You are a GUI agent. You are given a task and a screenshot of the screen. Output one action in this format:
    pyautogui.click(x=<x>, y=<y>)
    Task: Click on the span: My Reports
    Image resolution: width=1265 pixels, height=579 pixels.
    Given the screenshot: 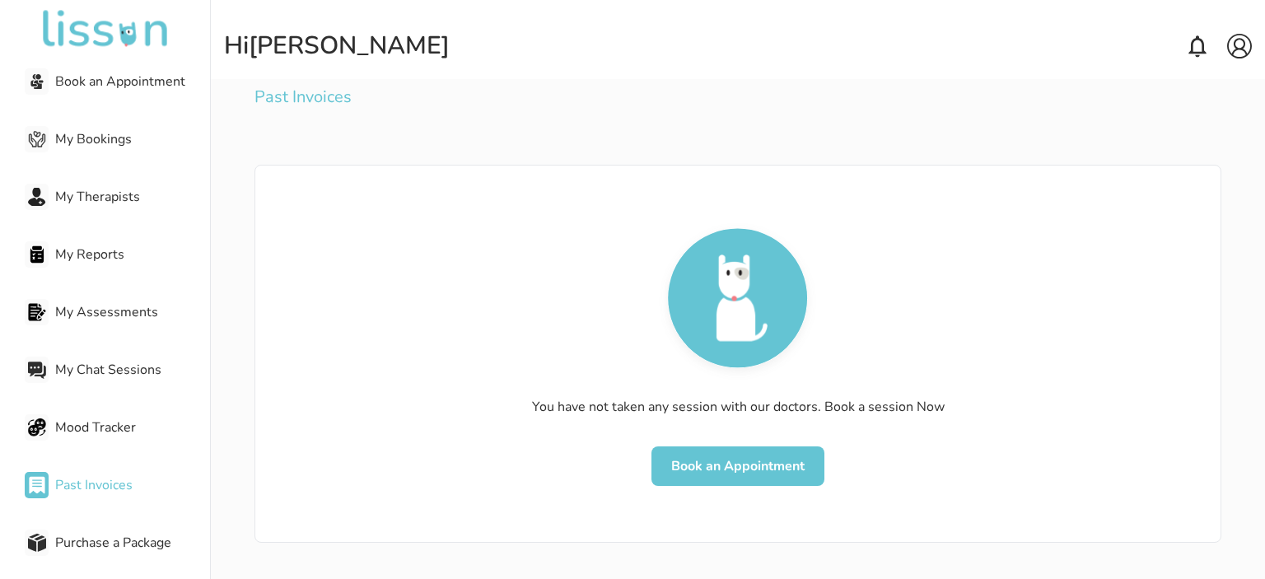 What is the action you would take?
    pyautogui.click(x=133, y=254)
    